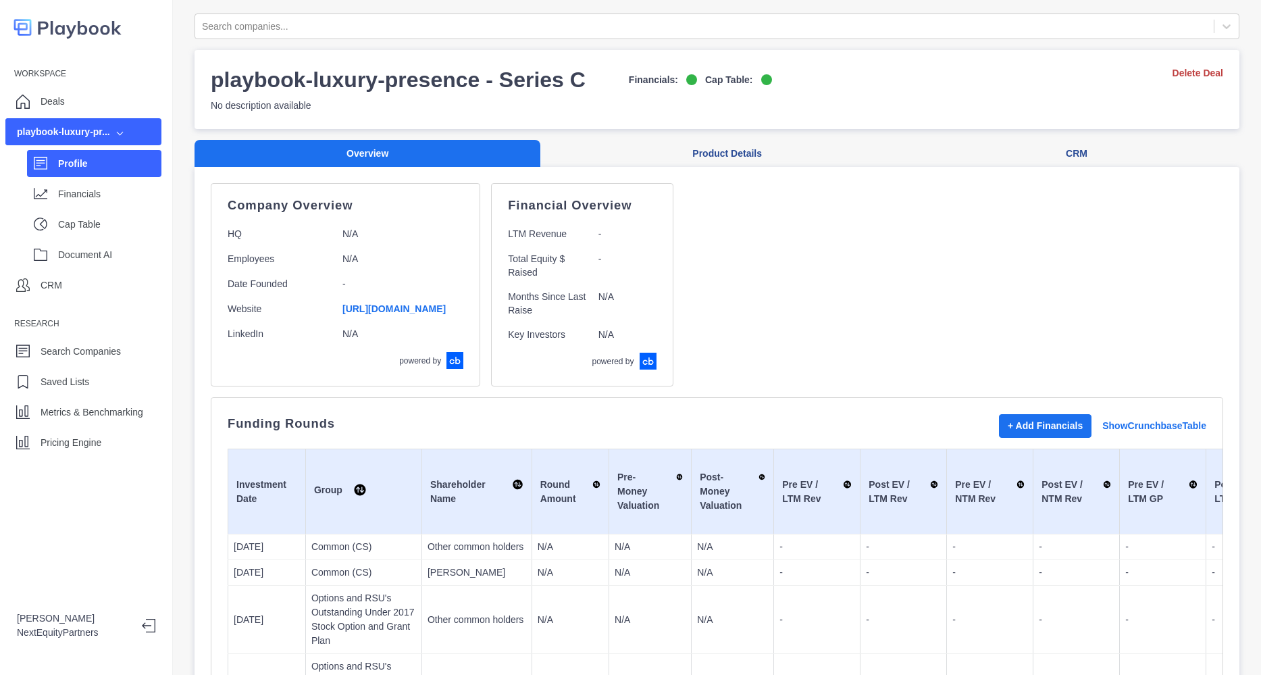 The height and width of the screenshot is (675, 1261). I want to click on p: Document AI, so click(109, 255).